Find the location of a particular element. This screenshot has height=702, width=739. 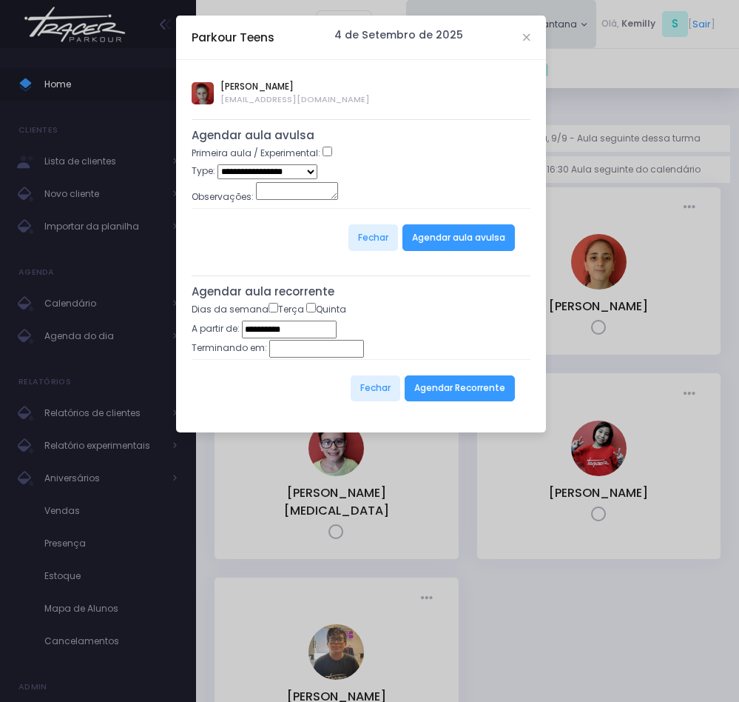

h5: Agendar aula avulsa is located at coordinates (361, 135).